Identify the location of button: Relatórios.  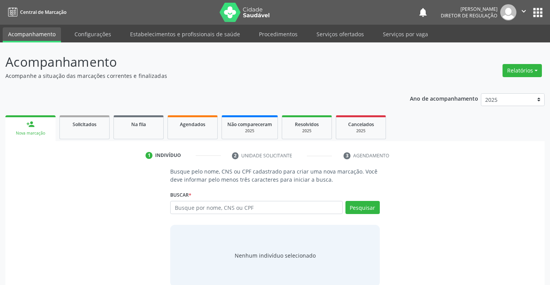
(523, 71).